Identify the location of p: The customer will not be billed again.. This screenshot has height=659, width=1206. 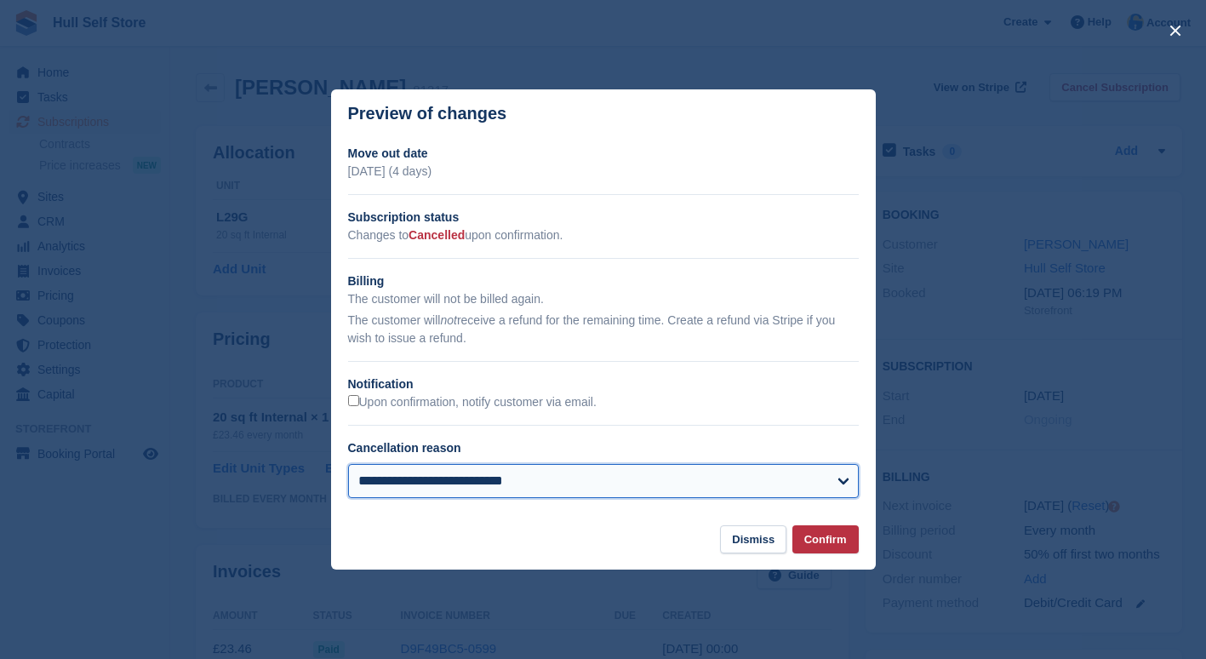
(604, 299).